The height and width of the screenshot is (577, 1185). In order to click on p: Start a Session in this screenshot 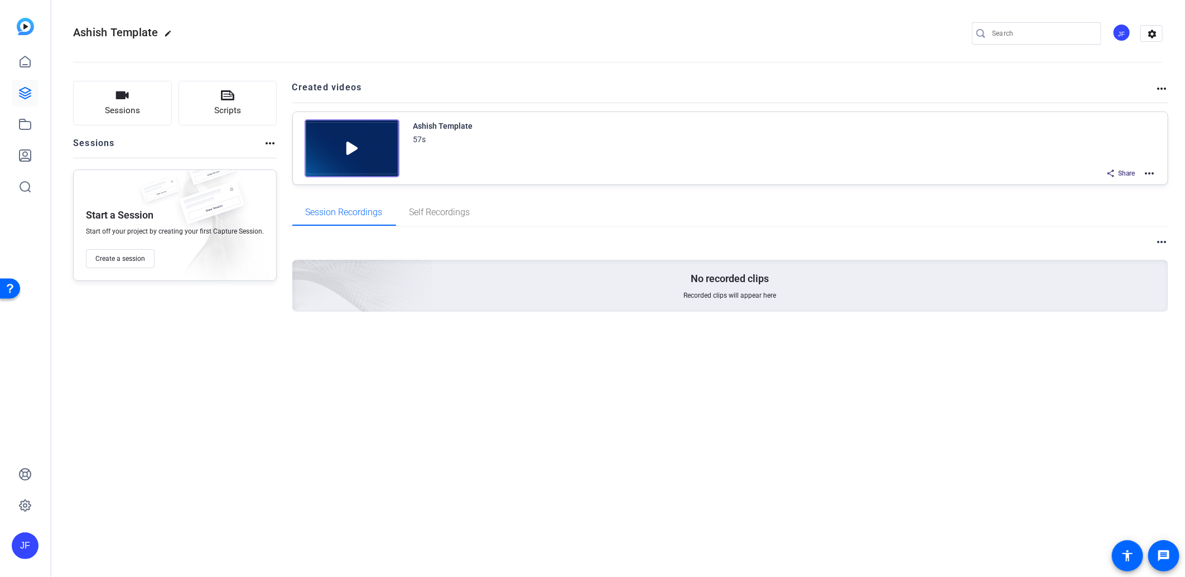, I will do `click(119, 215)`.